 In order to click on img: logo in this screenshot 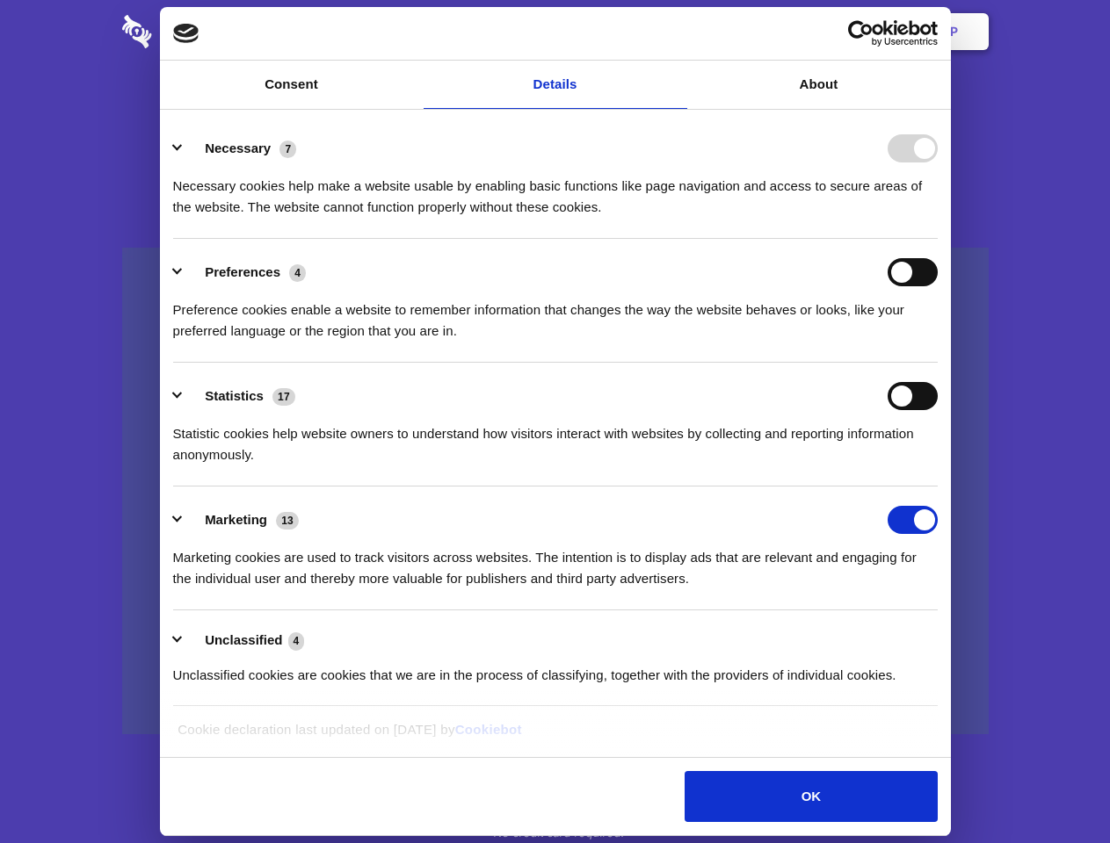, I will do `click(186, 33)`.